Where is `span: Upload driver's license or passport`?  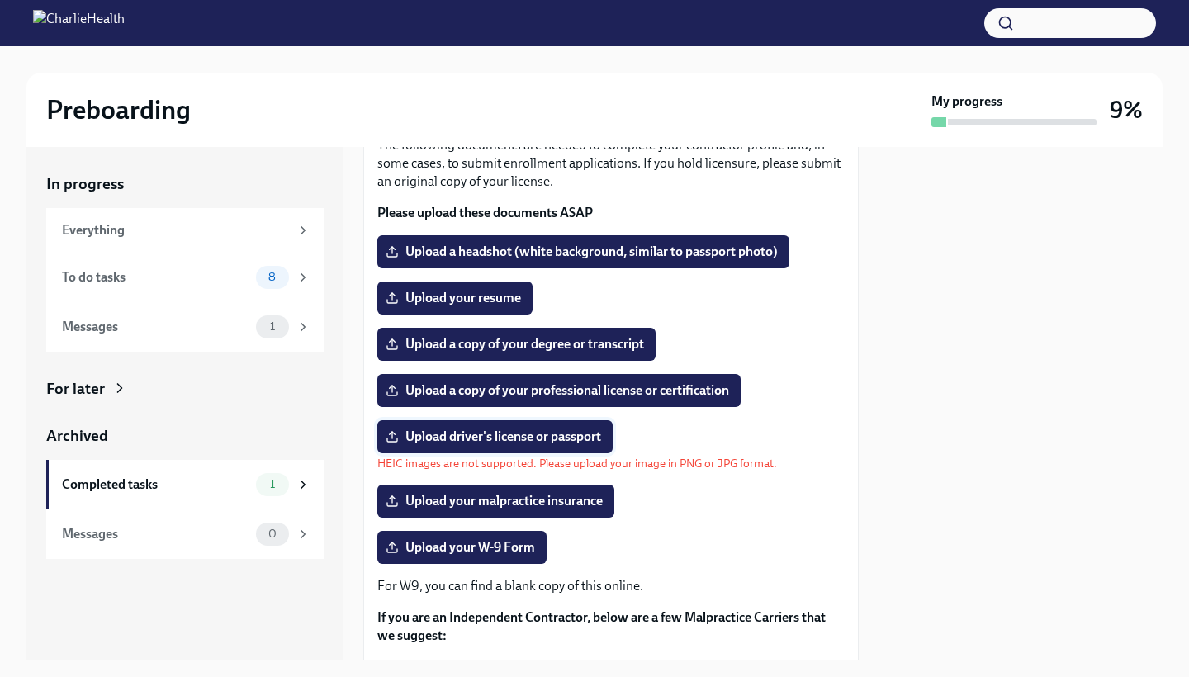
span: Upload driver's license or passport is located at coordinates (494, 437).